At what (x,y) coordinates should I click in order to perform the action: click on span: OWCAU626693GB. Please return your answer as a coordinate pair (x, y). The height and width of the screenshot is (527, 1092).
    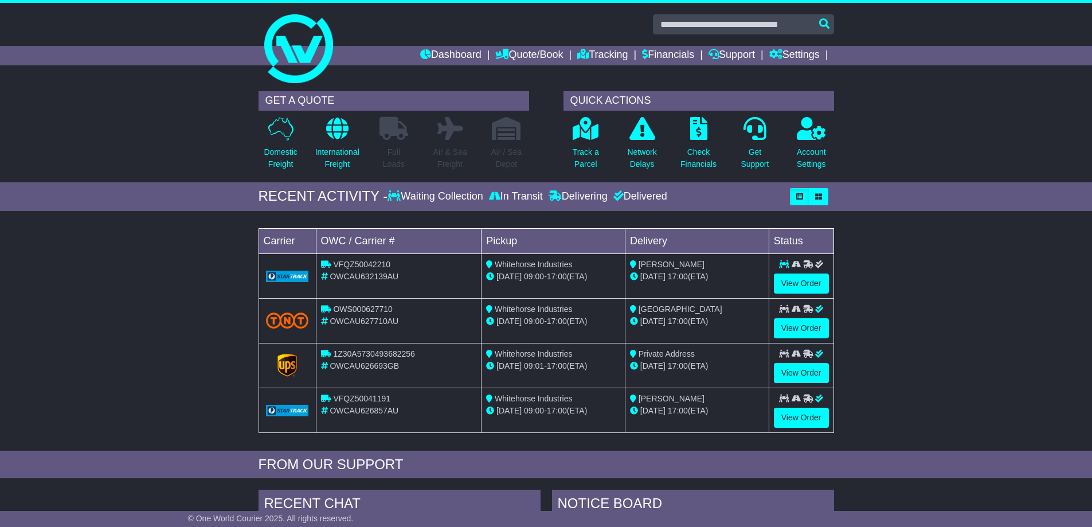
    Looking at the image, I should click on (364, 366).